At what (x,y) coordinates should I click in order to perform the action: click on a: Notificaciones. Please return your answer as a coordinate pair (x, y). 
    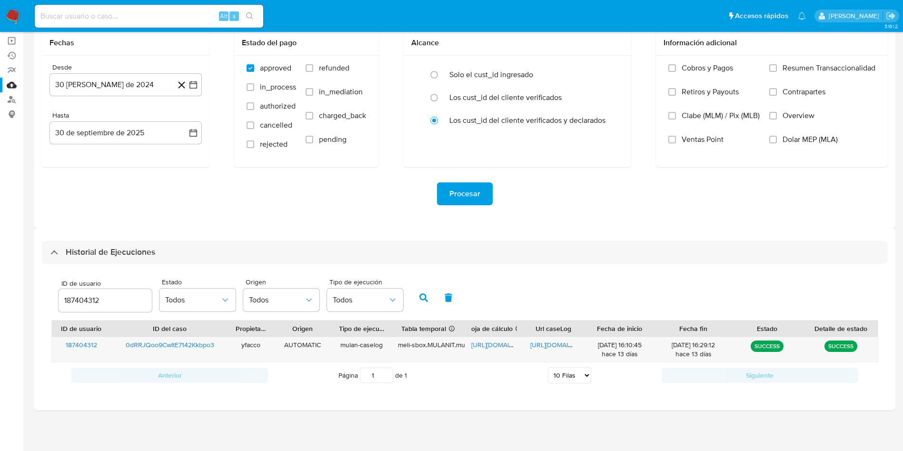
    Looking at the image, I should click on (802, 16).